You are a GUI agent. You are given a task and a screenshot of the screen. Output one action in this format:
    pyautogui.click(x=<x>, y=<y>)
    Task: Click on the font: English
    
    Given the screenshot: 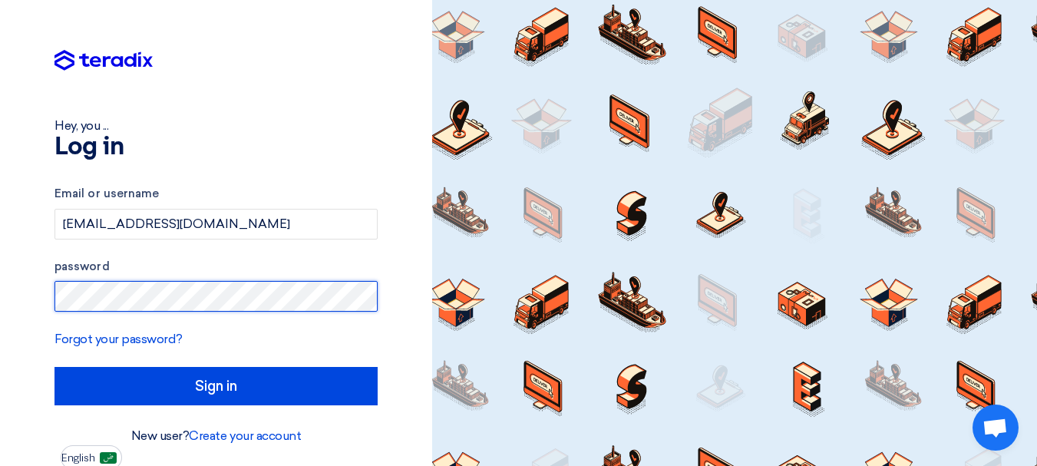 What is the action you would take?
    pyautogui.click(x=78, y=458)
    